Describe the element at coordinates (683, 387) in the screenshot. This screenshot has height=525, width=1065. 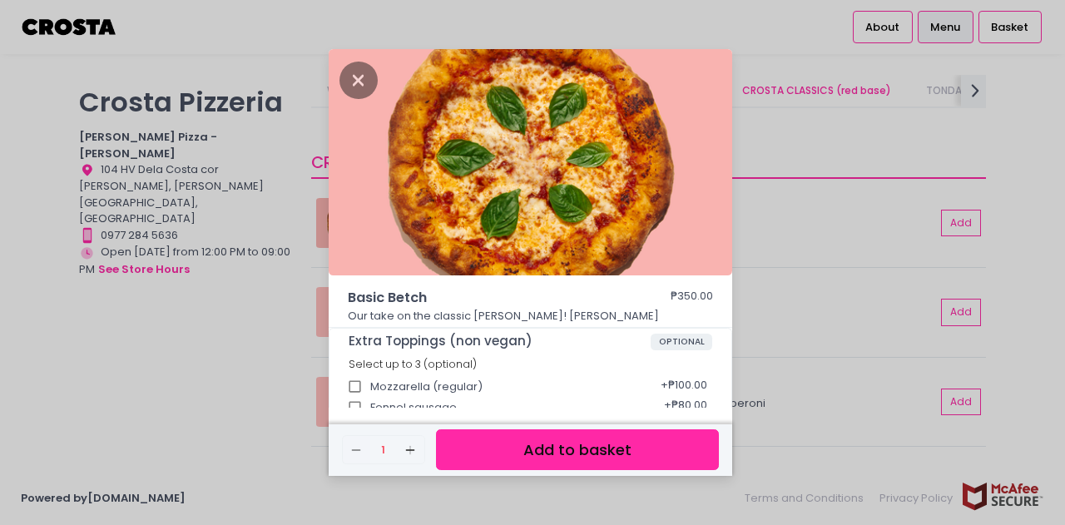
I see `div: + ₱100.00` at that location.